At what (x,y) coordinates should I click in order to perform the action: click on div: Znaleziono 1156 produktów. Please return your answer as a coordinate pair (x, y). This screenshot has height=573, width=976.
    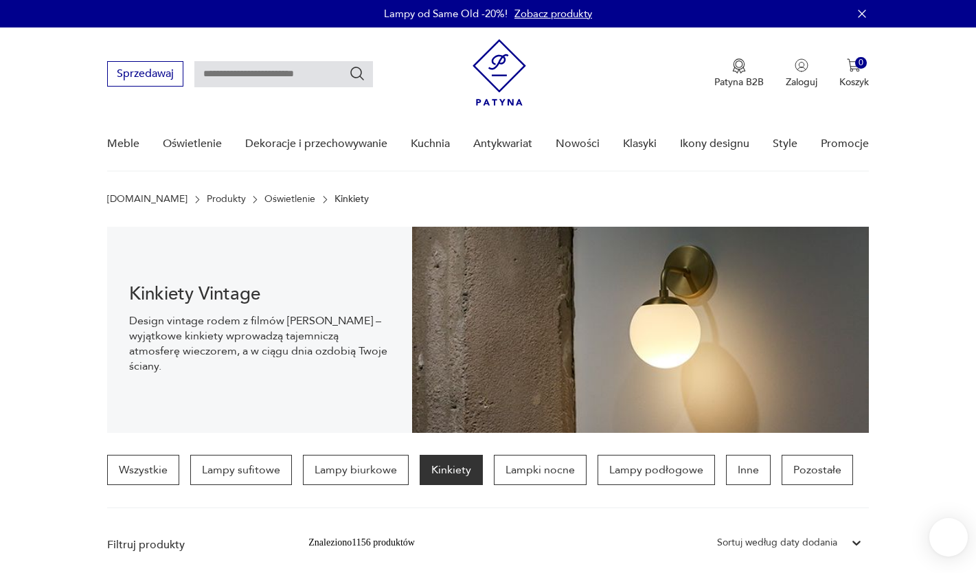
    Looking at the image, I should click on (361, 543).